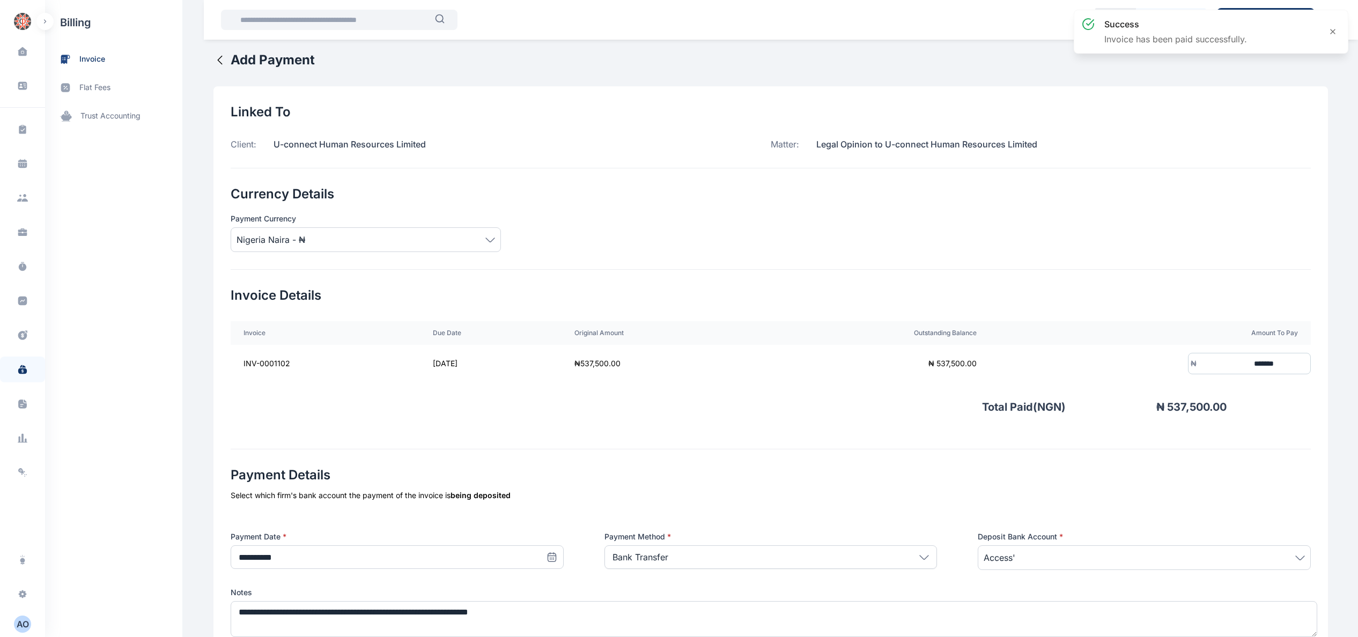 The width and height of the screenshot is (1358, 637). Describe the element at coordinates (1150, 333) in the screenshot. I see `th: Amount To Pay` at that location.